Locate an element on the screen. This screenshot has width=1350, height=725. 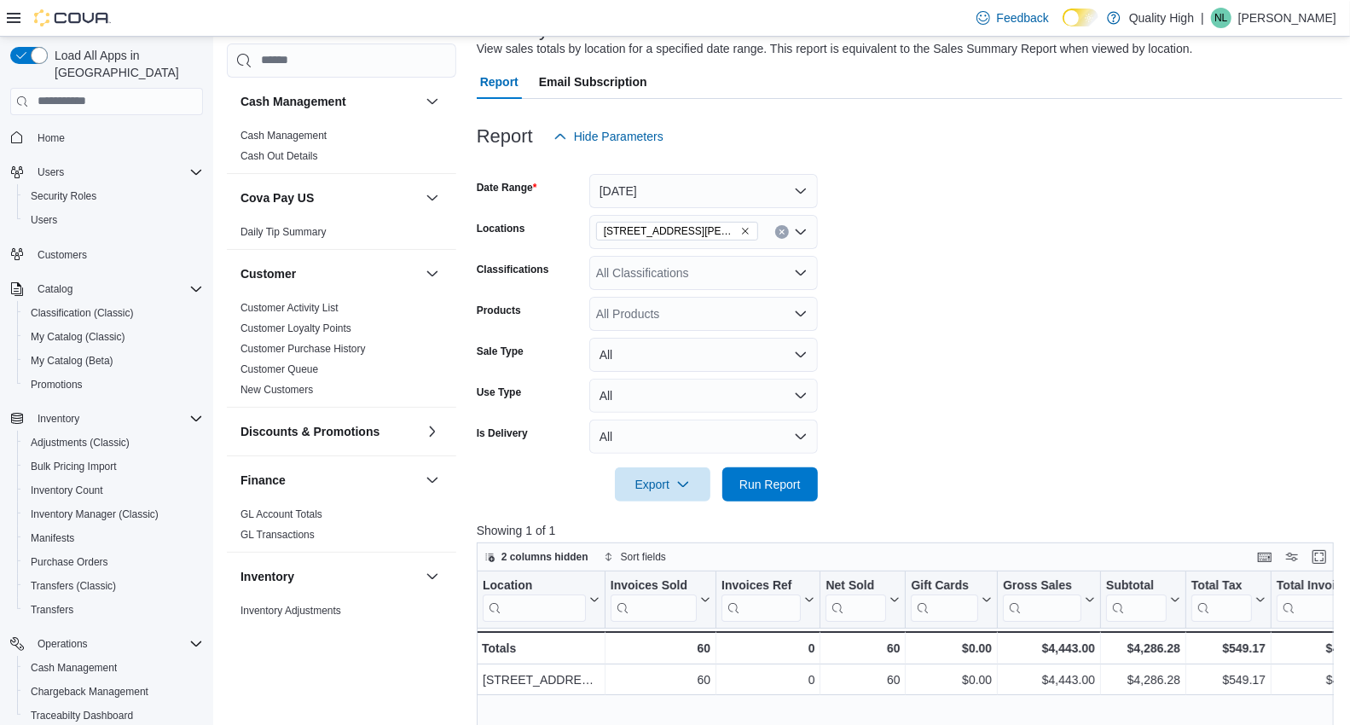
div: $549.17 is located at coordinates (1228, 648).